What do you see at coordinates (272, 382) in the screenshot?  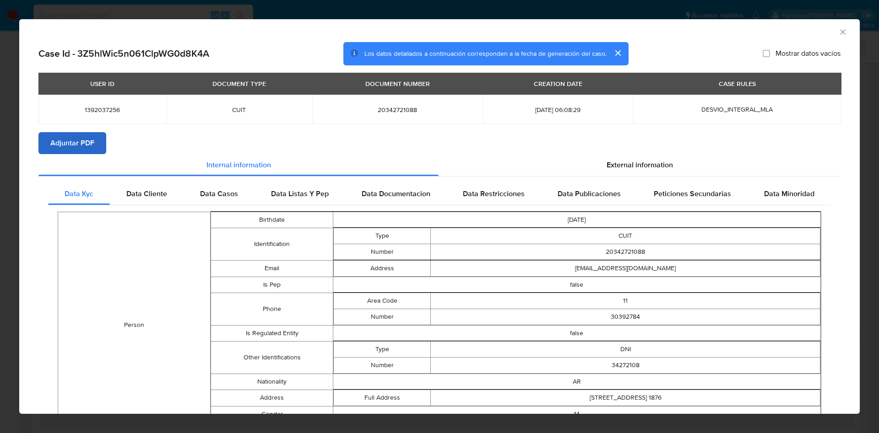 I see `td: Nationality` at bounding box center [272, 382].